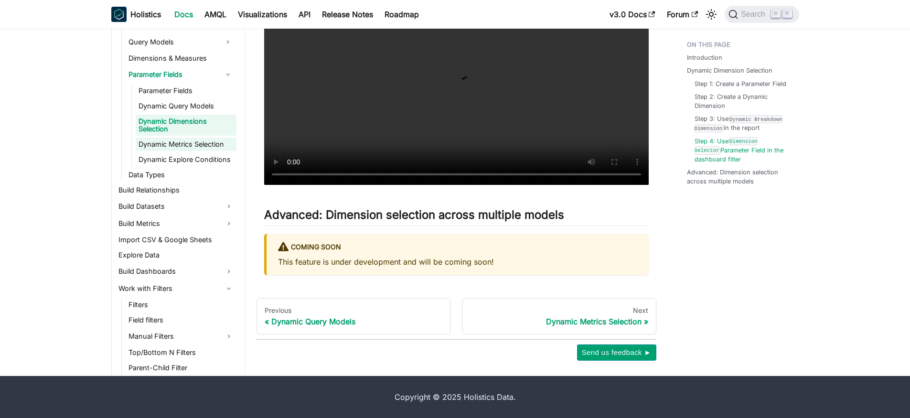 The width and height of the screenshot is (910, 418). What do you see at coordinates (682, 14) in the screenshot?
I see `a: Forum` at bounding box center [682, 14].